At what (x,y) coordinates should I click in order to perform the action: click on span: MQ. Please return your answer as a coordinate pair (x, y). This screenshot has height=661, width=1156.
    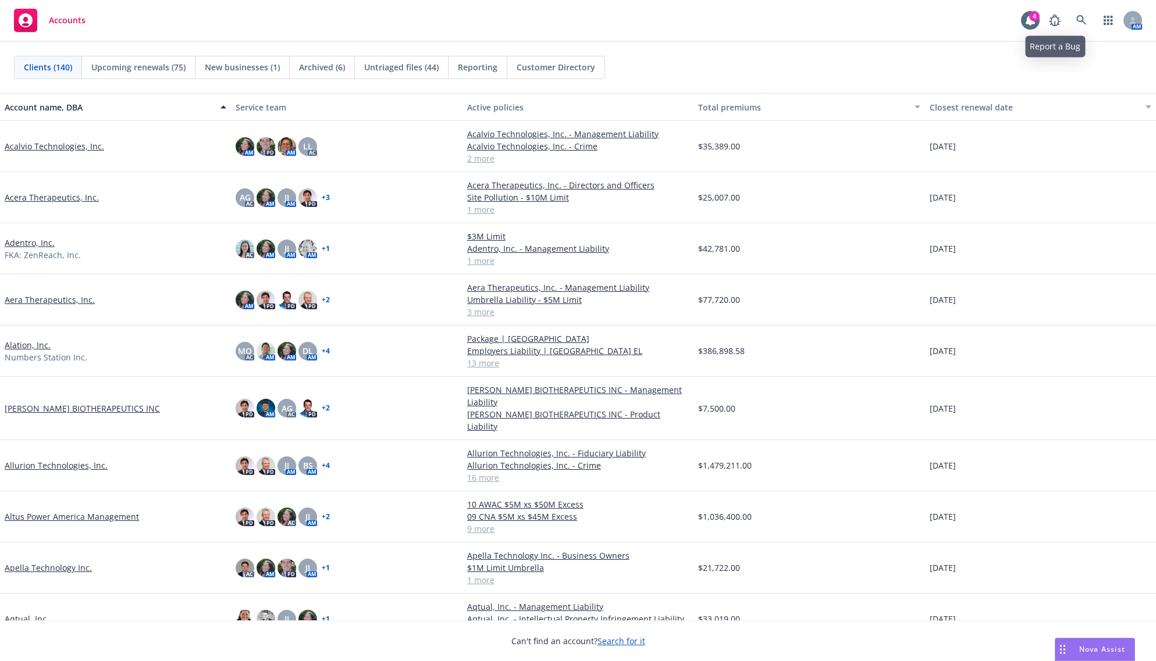
    Looking at the image, I should click on (245, 351).